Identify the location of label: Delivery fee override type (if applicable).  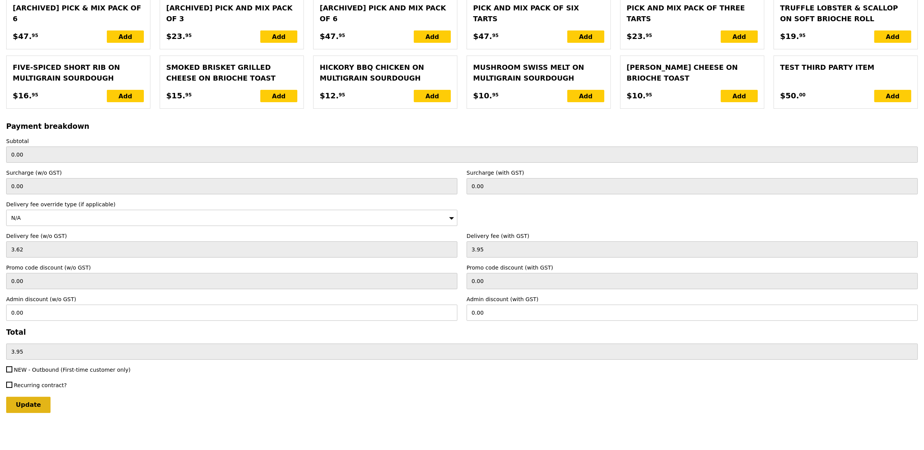
(232, 204).